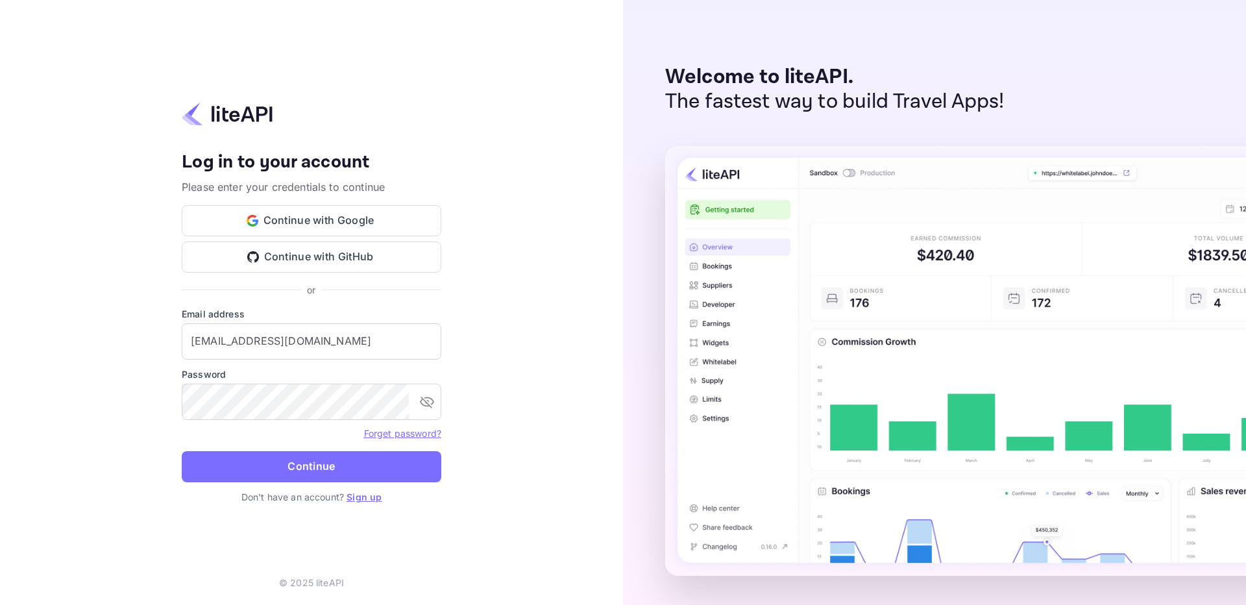 This screenshot has height=605, width=1246. Describe the element at coordinates (427, 402) in the screenshot. I see `button: toggle password visibility` at that location.